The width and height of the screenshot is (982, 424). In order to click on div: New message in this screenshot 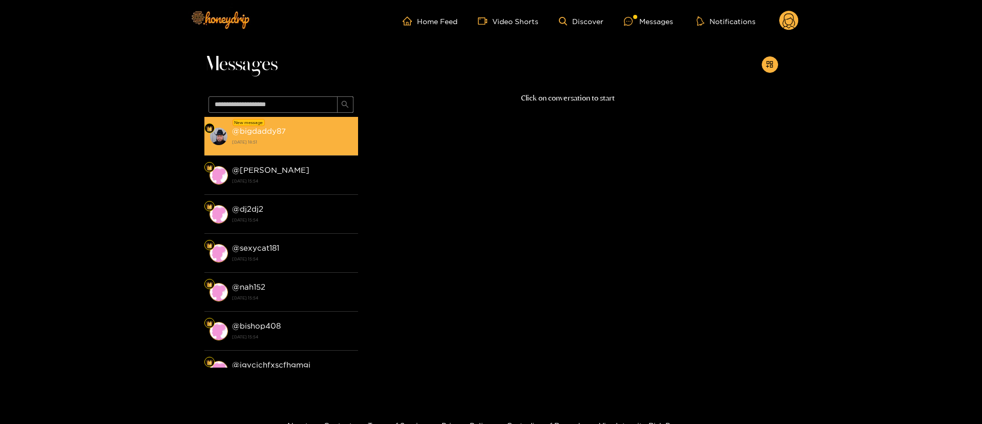, I will do `click(248, 122)`.